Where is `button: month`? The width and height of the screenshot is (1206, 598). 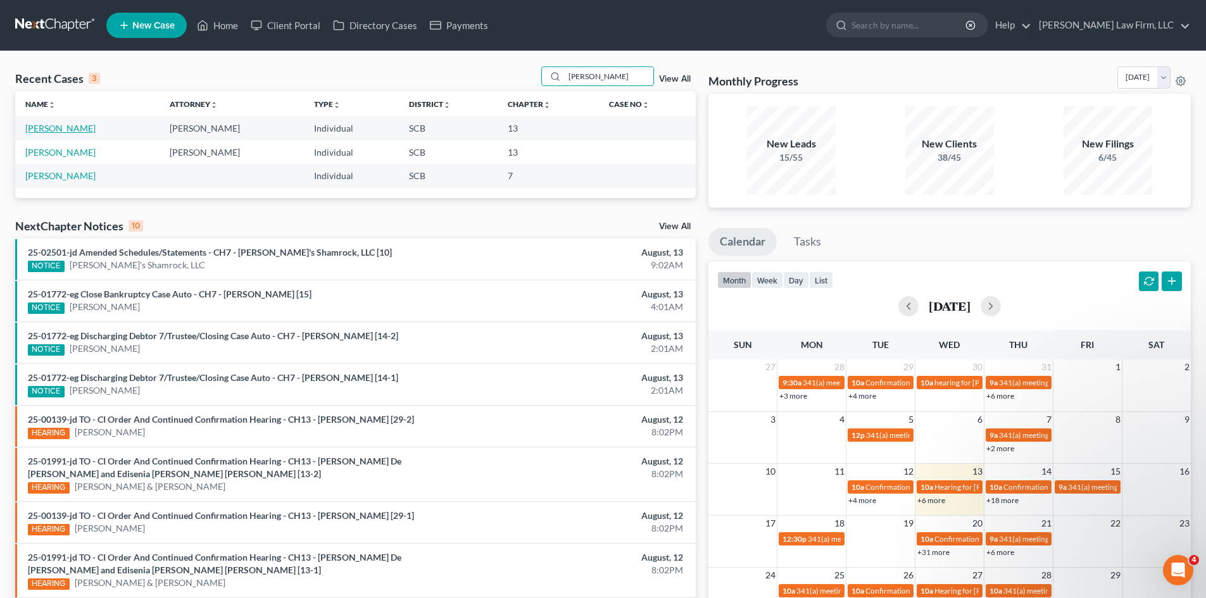
button: month is located at coordinates (735, 280).